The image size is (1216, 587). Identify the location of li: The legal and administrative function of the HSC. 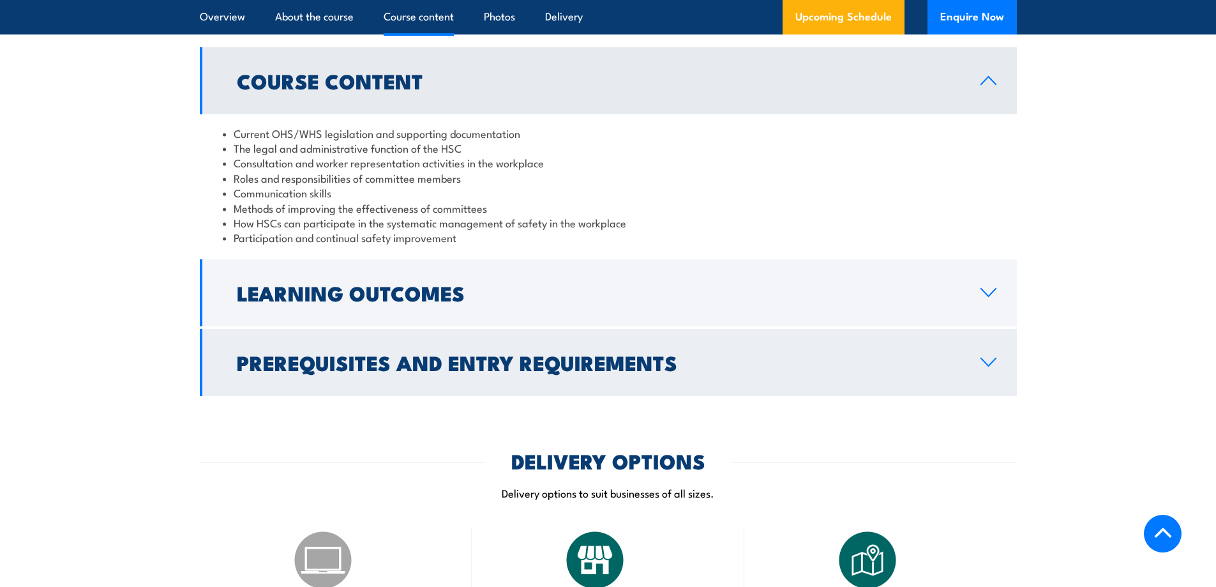
(608, 147).